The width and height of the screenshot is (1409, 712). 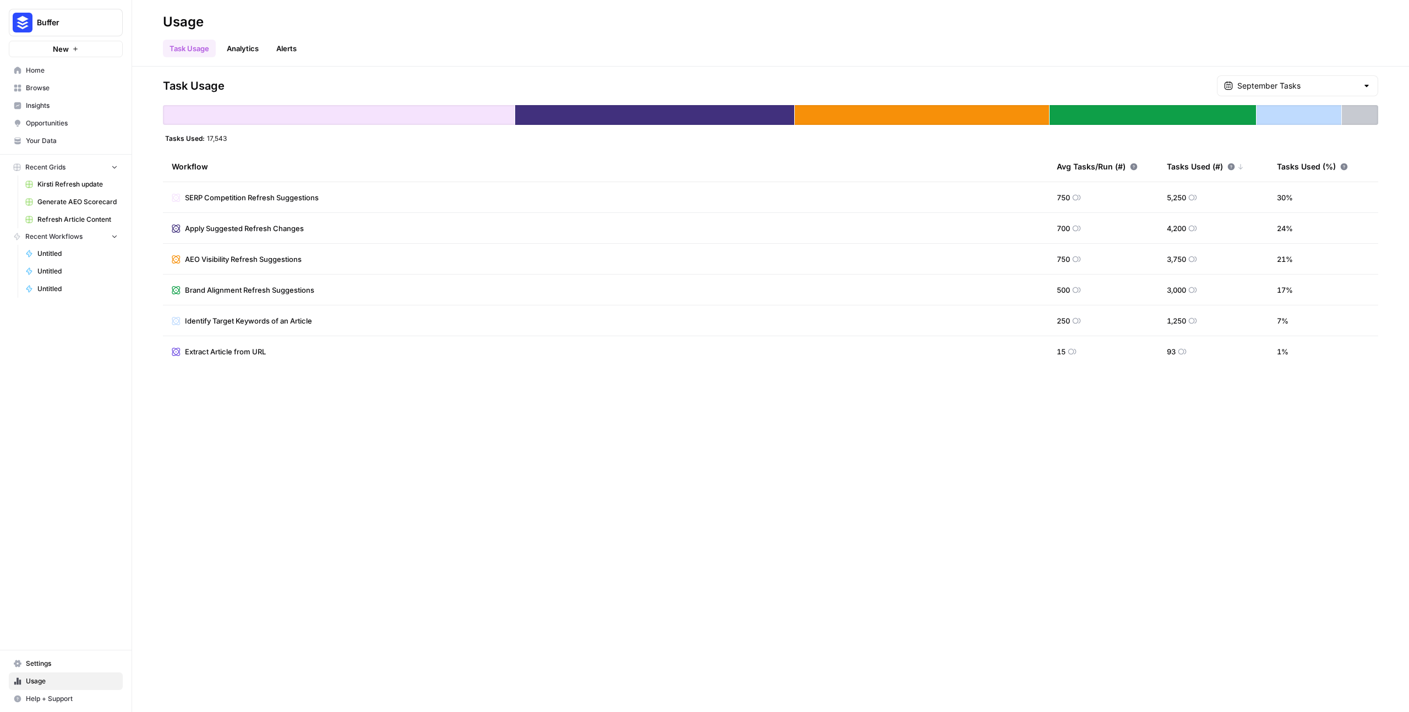 What do you see at coordinates (243, 48) in the screenshot?
I see `a: Analytics` at bounding box center [243, 48].